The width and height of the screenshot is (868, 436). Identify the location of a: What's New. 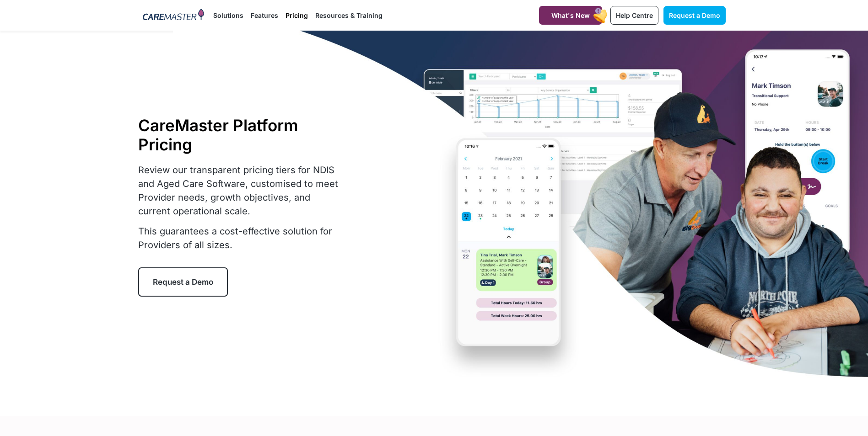
(570, 15).